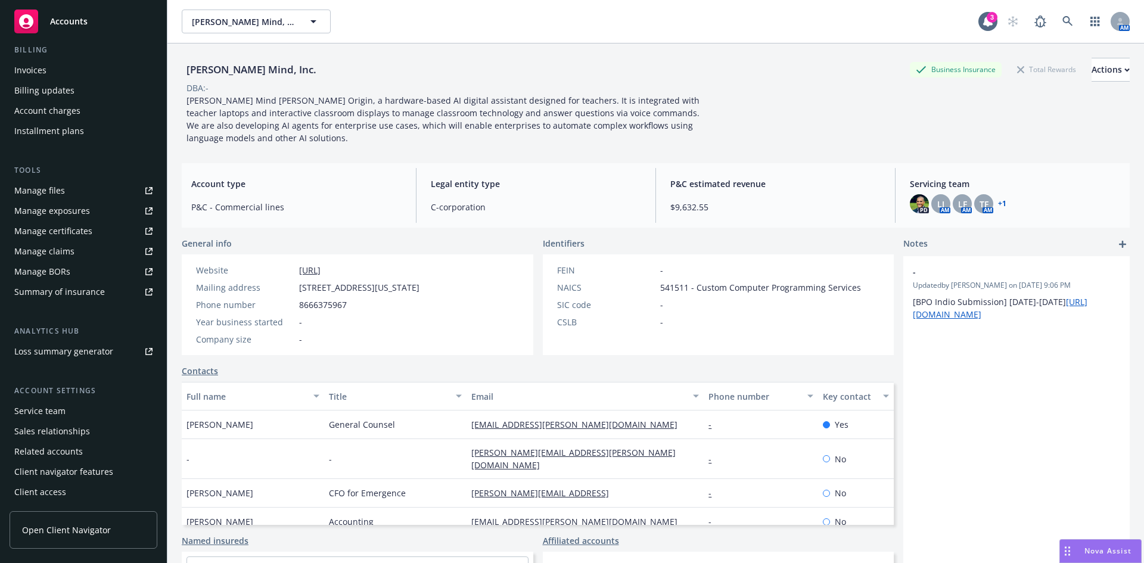 The width and height of the screenshot is (1144, 563). What do you see at coordinates (536, 207) in the screenshot?
I see `span: C-corporation` at bounding box center [536, 207].